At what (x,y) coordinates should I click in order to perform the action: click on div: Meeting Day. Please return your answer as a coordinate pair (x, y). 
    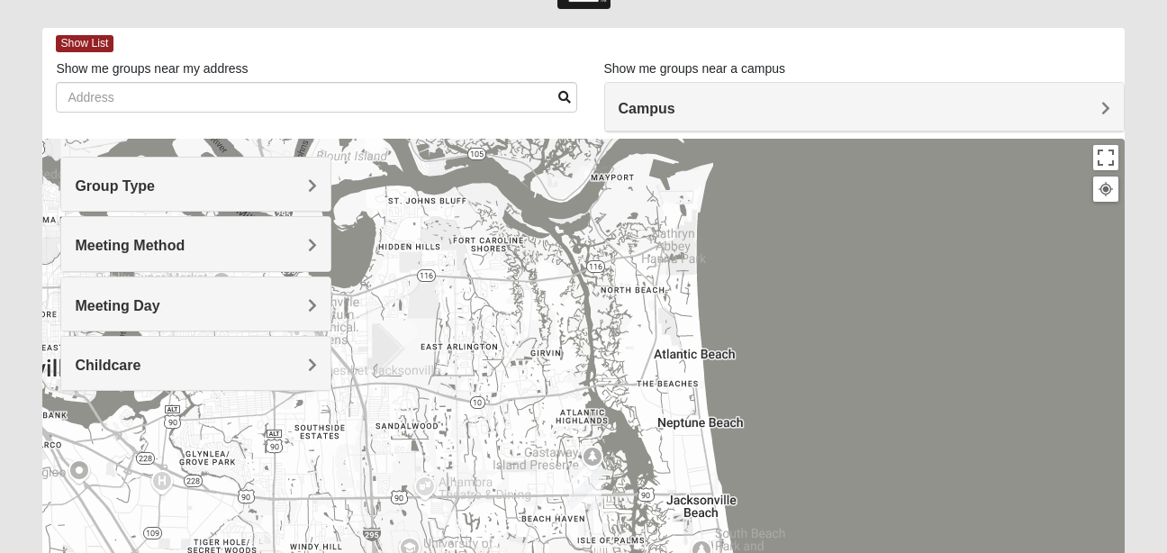
    Looking at the image, I should click on (195, 303).